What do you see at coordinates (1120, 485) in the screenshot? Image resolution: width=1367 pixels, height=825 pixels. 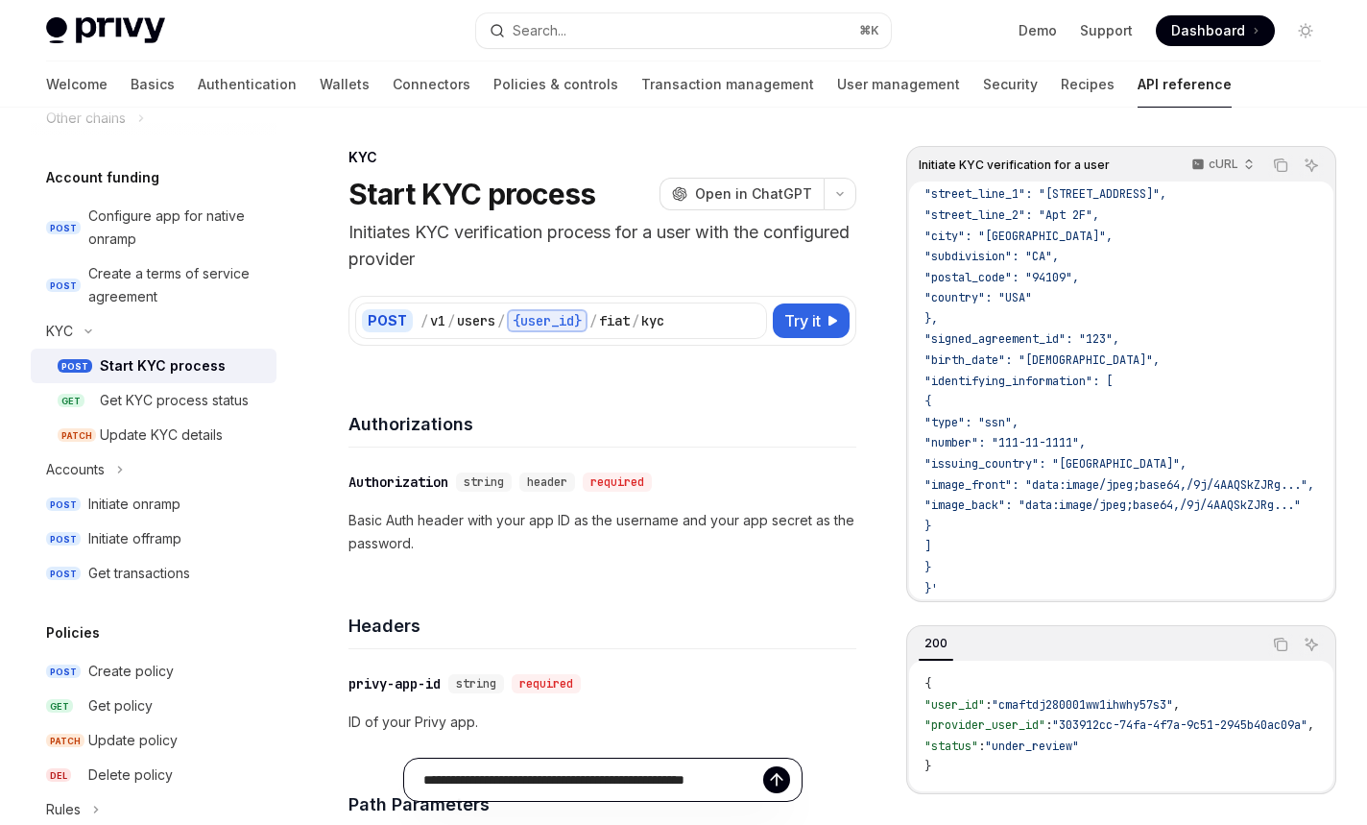 I see `span: "image_front": "data:image/jpeg;base64,/9j/4AAQSkZJRg...",` at bounding box center [1120, 485].